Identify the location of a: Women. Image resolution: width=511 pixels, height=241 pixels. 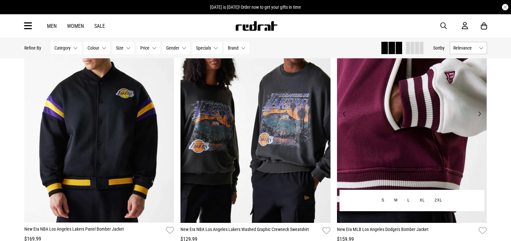
(75, 26).